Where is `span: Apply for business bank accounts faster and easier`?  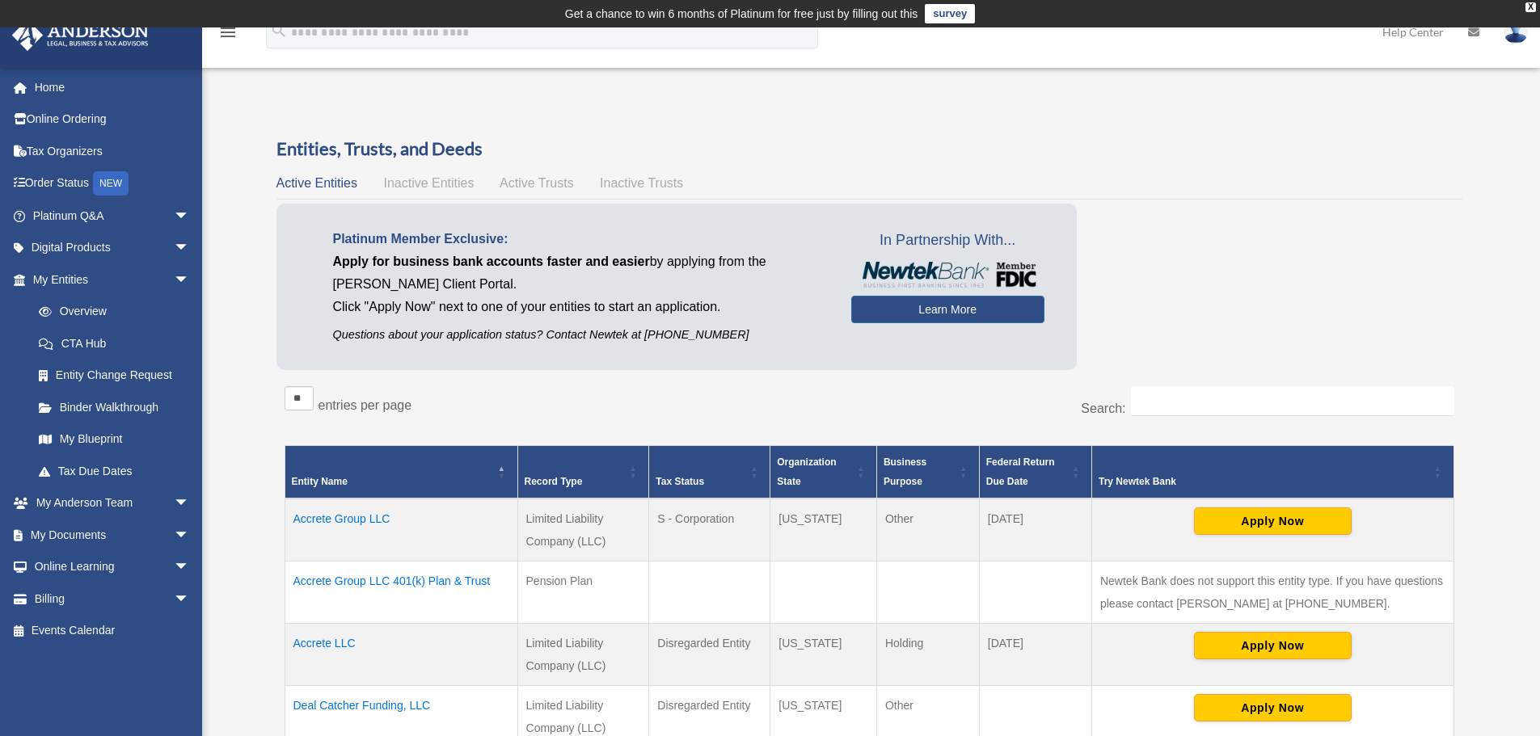 span: Apply for business bank accounts faster and easier is located at coordinates (491, 261).